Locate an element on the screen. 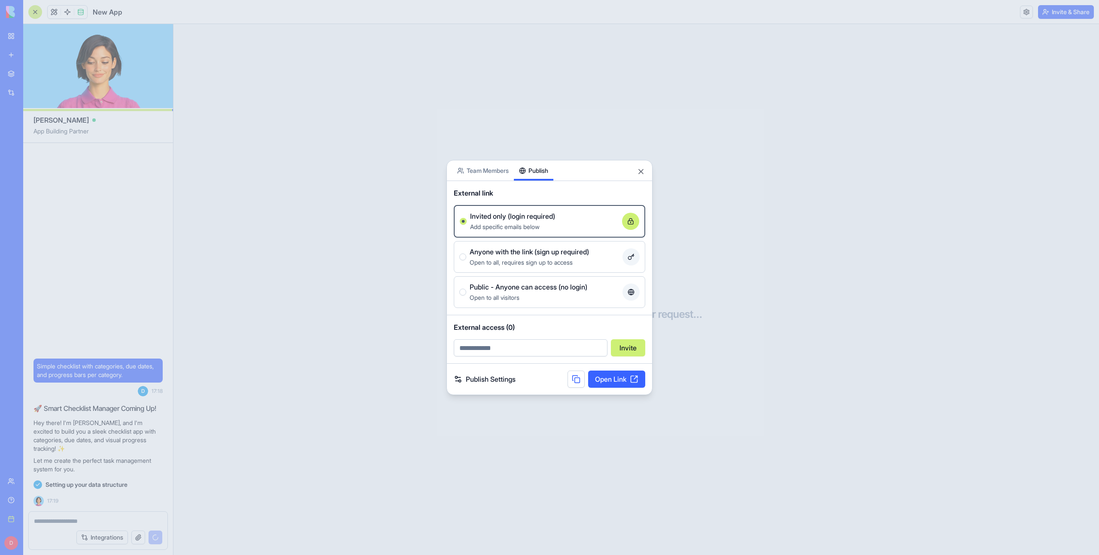 This screenshot has height=555, width=1099. button: Invite is located at coordinates (628, 348).